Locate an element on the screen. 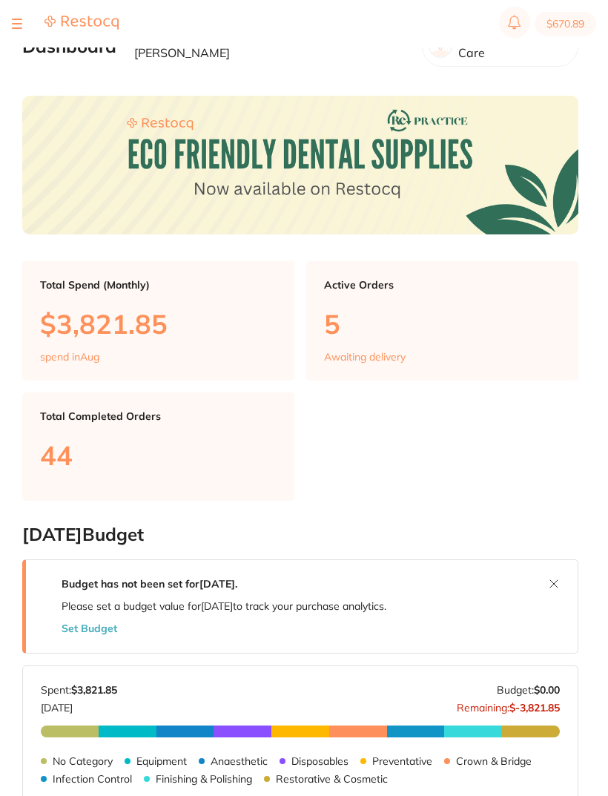  p: No Category is located at coordinates (82, 761).